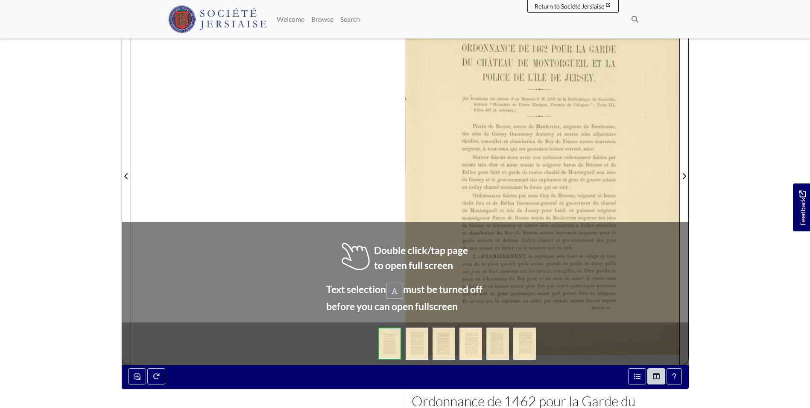 The height and width of the screenshot is (408, 810). Describe the element at coordinates (675, 376) in the screenshot. I see `button: Help` at that location.